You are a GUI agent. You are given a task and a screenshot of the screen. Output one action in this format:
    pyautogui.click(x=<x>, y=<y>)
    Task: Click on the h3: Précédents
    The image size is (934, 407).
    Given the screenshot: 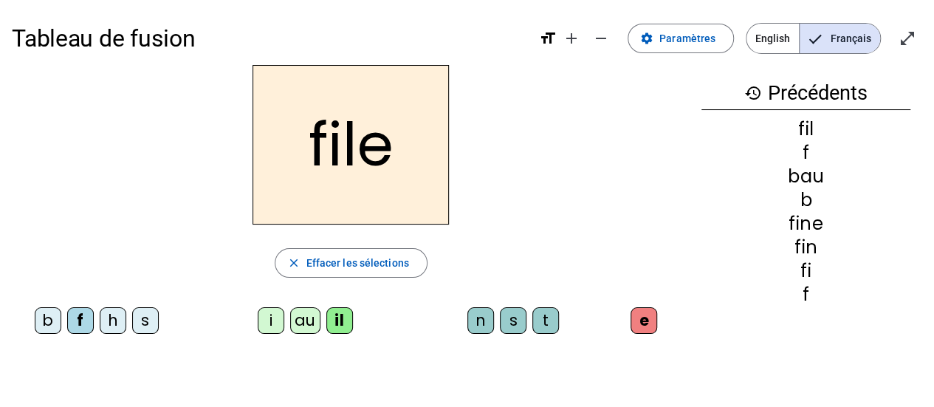 What is the action you would take?
    pyautogui.click(x=805, y=93)
    